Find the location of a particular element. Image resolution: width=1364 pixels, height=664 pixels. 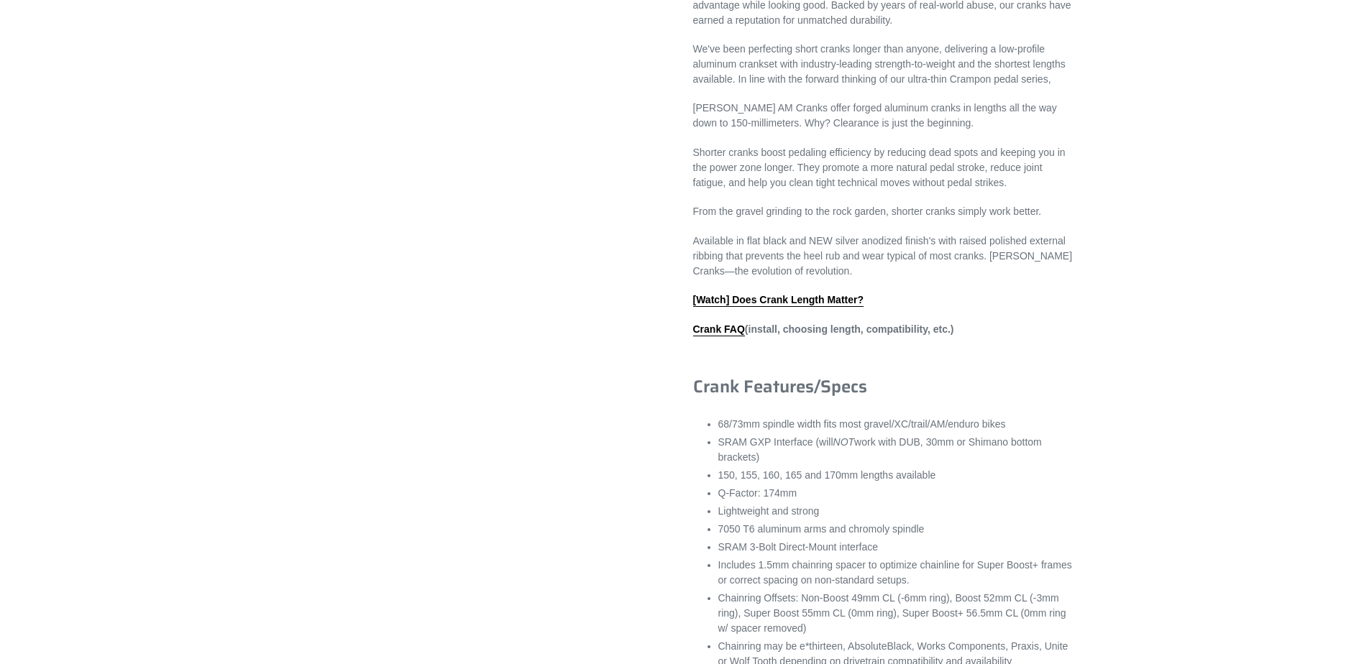

li: 150, 155, 160, 165 and 170mm lengths available is located at coordinates (896, 475).